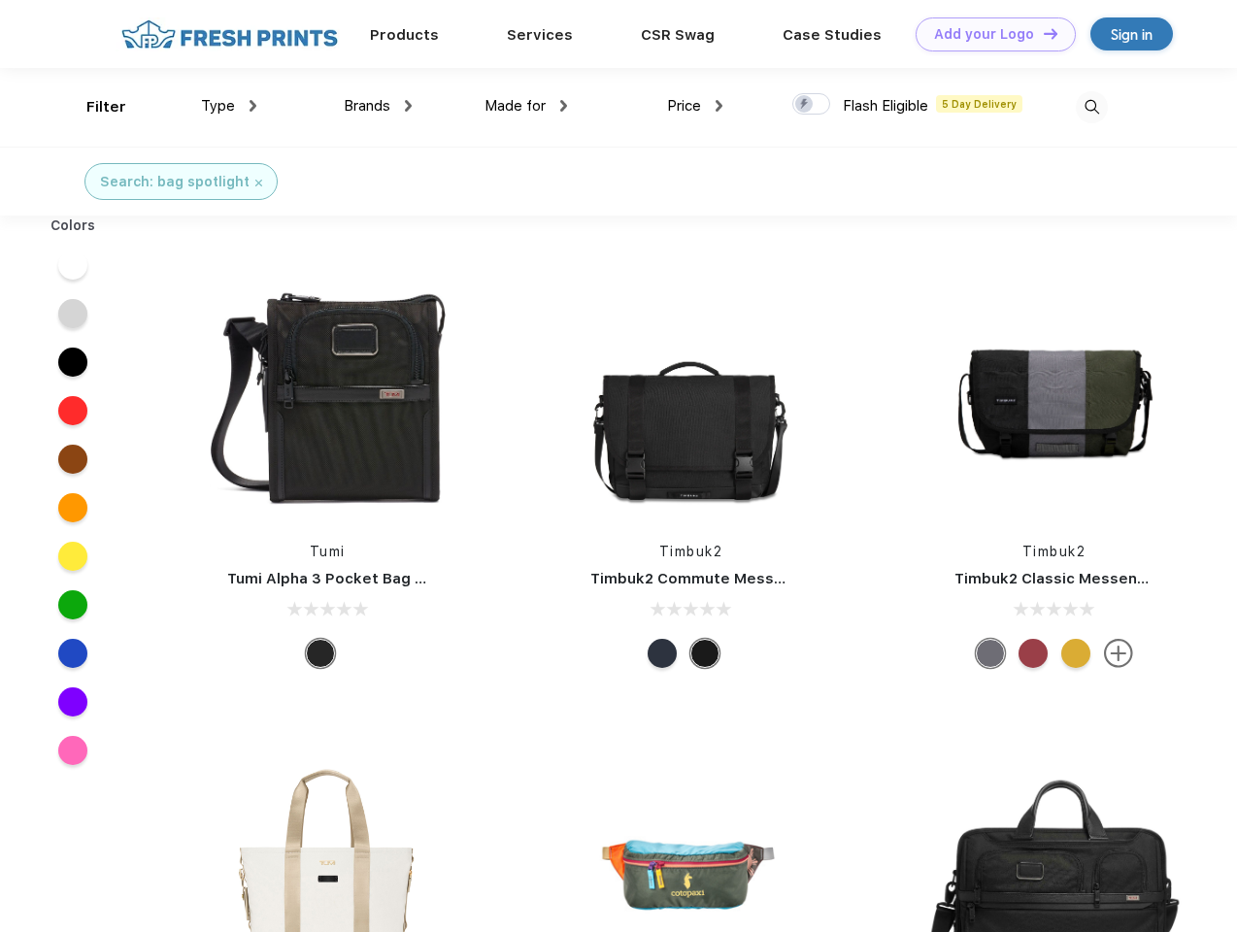 Image resolution: width=1237 pixels, height=932 pixels. I want to click on span: Made for, so click(515, 106).